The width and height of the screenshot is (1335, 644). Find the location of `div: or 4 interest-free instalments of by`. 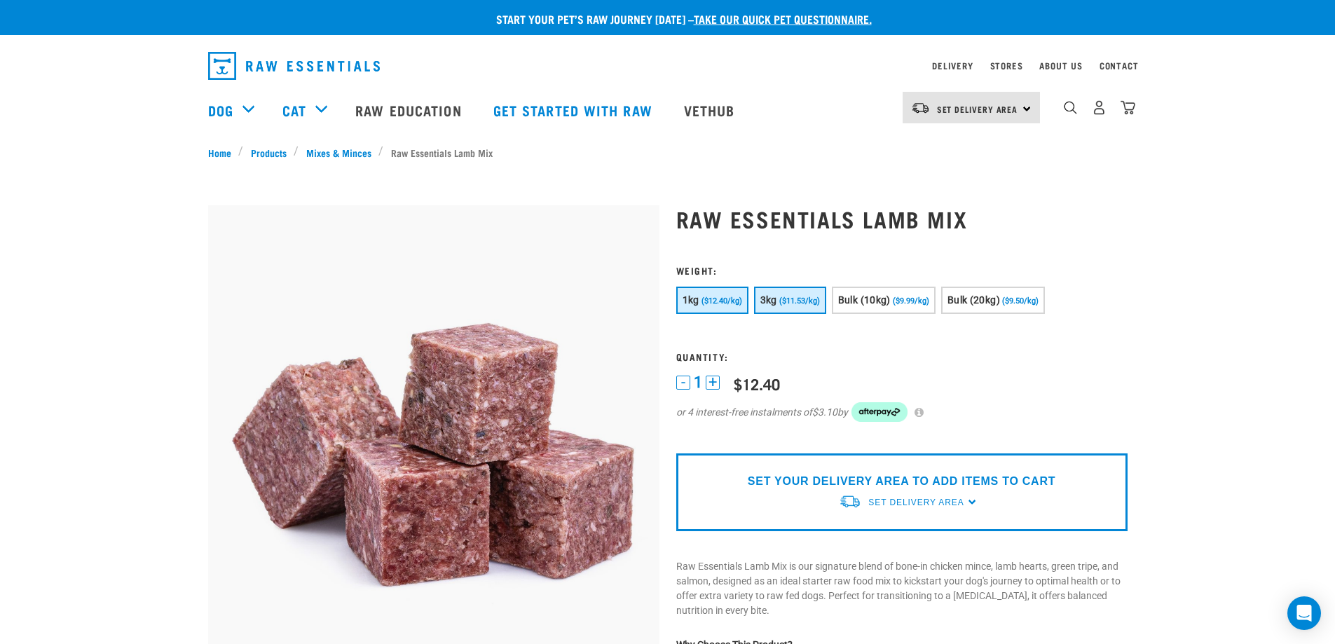

div: or 4 interest-free instalments of by is located at coordinates (902, 412).